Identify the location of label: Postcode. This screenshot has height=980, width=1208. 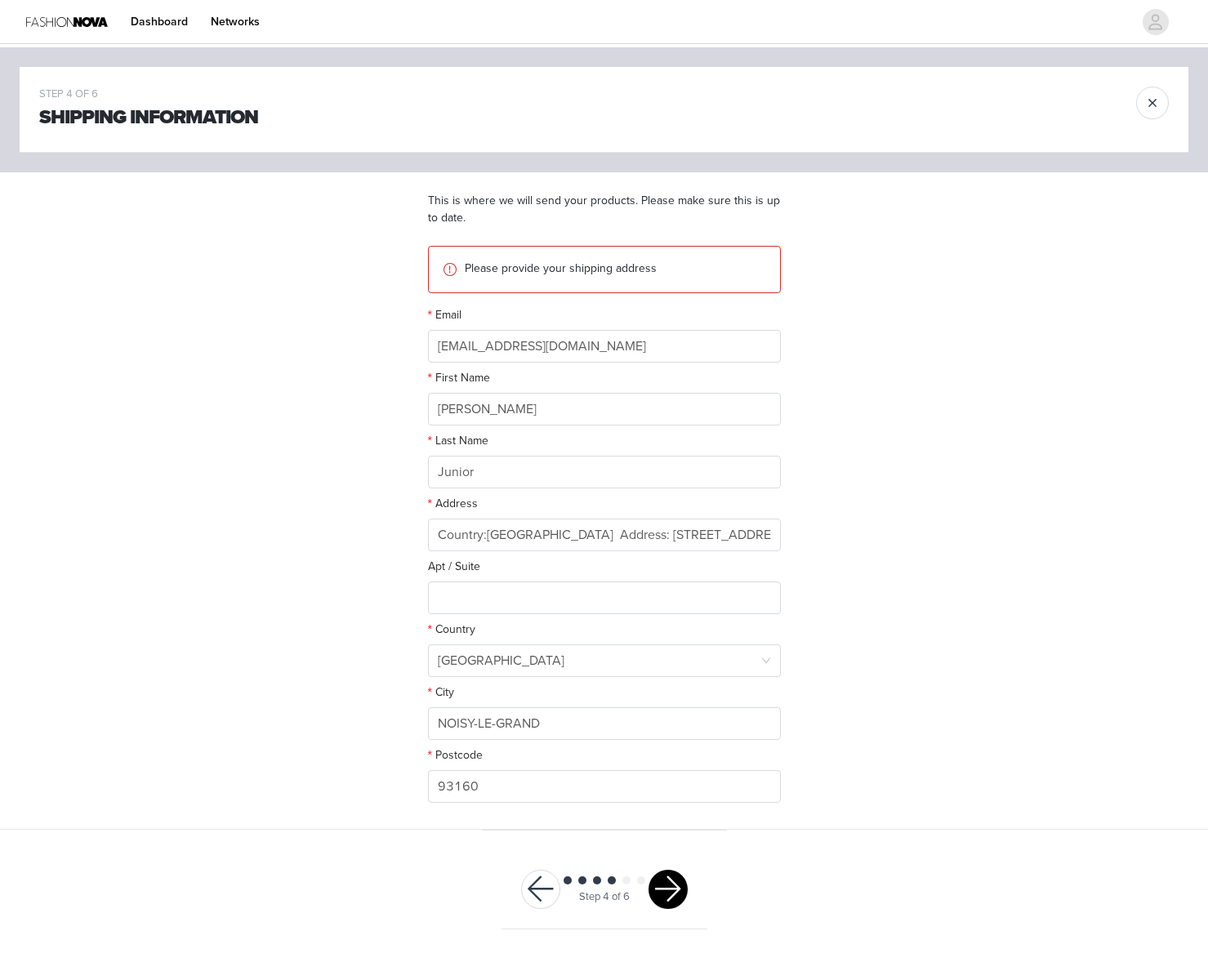
(455, 754).